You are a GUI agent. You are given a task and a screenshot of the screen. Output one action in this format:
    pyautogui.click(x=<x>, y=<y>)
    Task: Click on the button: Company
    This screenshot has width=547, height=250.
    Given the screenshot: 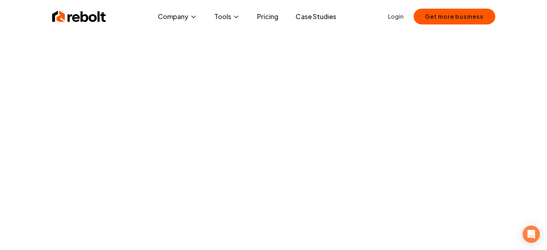 What is the action you would take?
    pyautogui.click(x=177, y=17)
    